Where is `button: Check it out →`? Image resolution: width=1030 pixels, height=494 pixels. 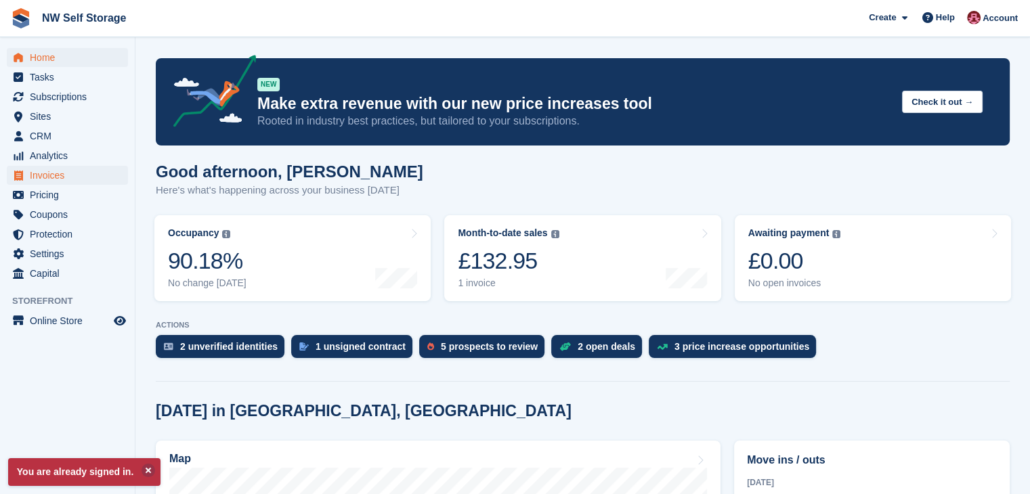
button: Check it out → is located at coordinates (942, 102).